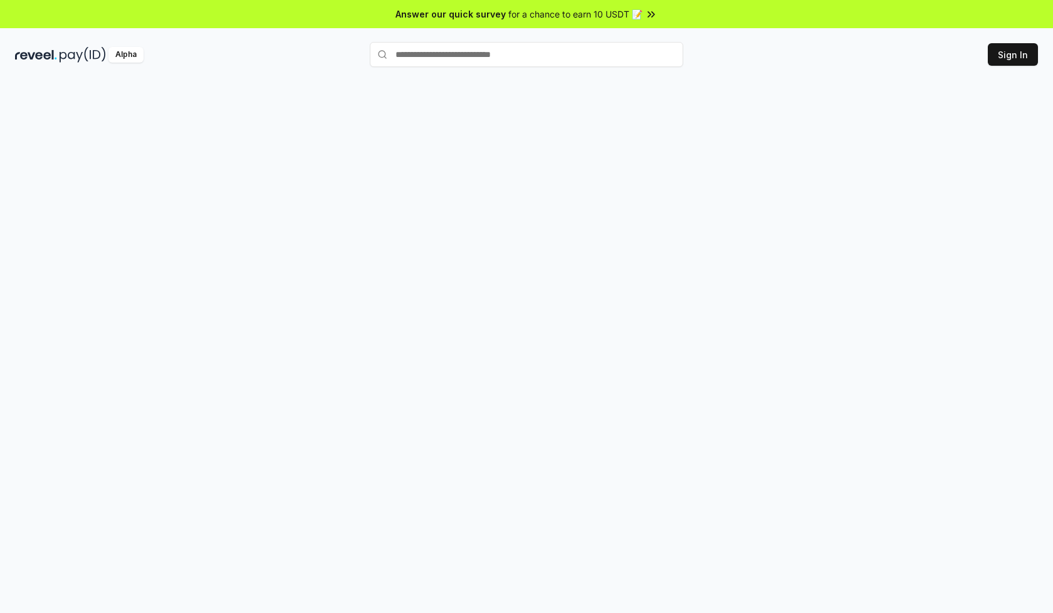  Describe the element at coordinates (1013, 55) in the screenshot. I see `button: Sign In` at that location.